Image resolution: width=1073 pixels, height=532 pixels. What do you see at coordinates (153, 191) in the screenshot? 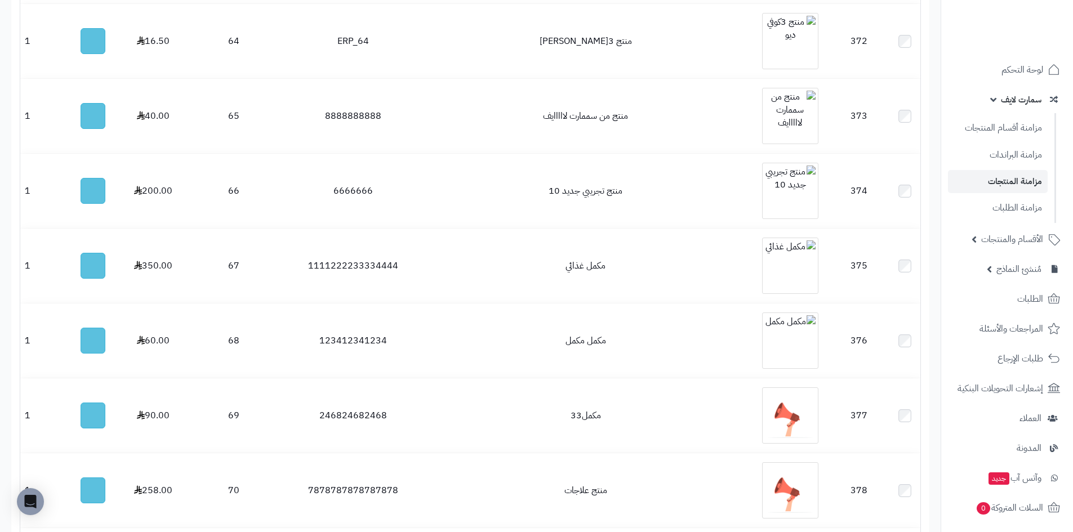
I see `td: 200.00` at bounding box center [153, 191].